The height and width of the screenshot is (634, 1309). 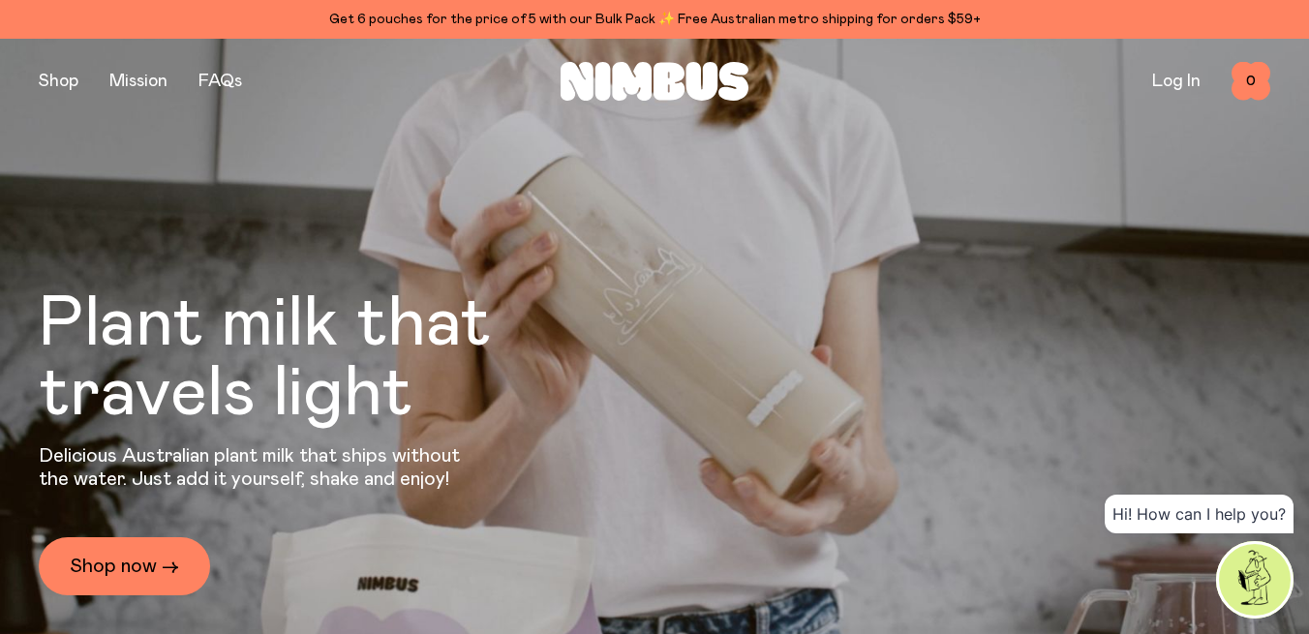 What do you see at coordinates (256, 468) in the screenshot?
I see `p: Delicious Australian plant milk that ships without the water. Just add it yourself, shake and enjoy!` at bounding box center [256, 468].